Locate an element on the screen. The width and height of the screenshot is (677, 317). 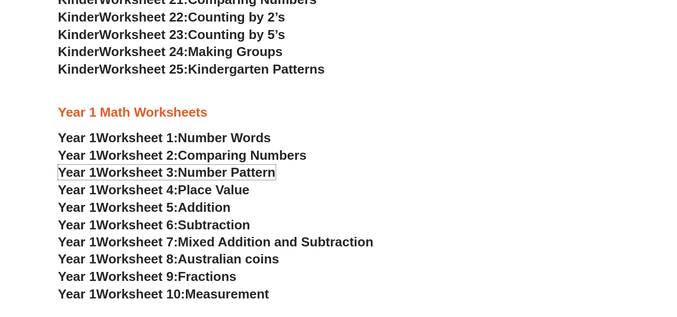
span: Worksheet 9: is located at coordinates (137, 277).